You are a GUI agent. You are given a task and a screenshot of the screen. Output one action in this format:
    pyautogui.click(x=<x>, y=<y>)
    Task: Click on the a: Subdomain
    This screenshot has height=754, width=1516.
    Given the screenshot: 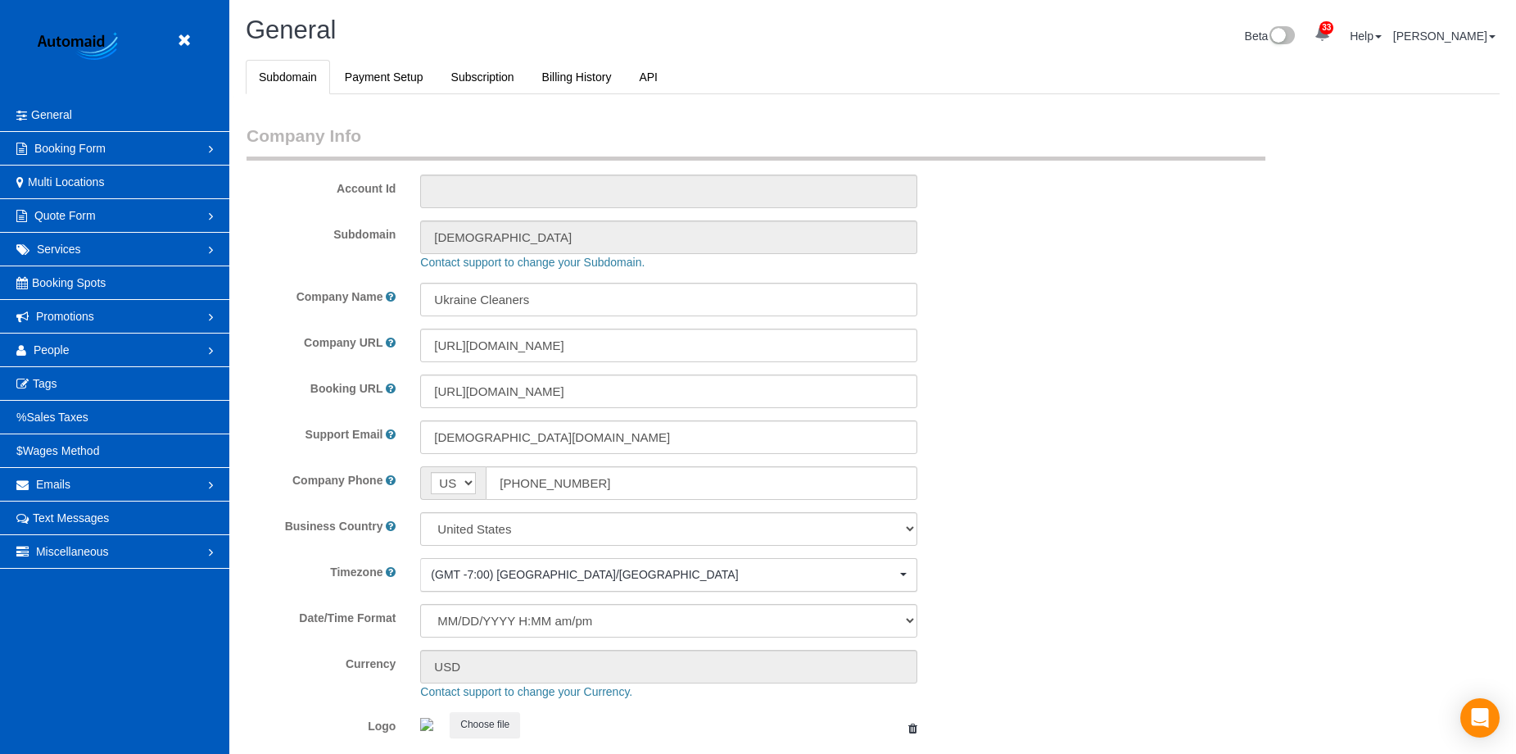 What is the action you would take?
    pyautogui.click(x=288, y=77)
    